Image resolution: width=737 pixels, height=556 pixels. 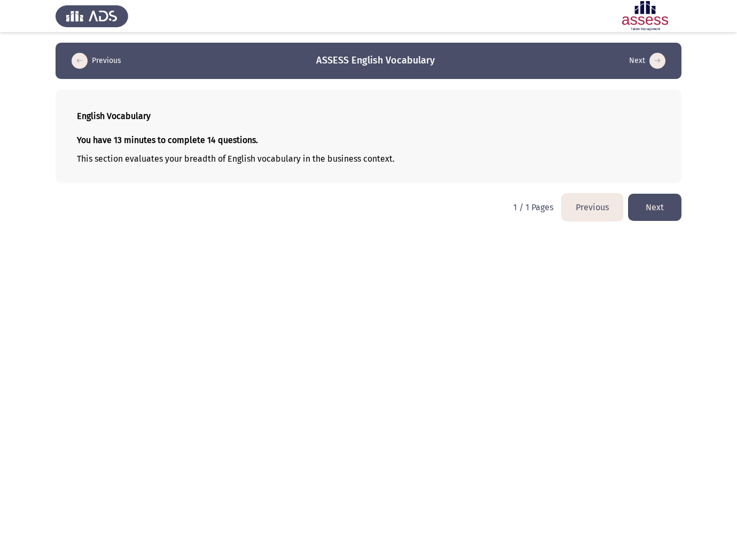 I want to click on img: Assess Talent Management logo, so click(x=92, y=16).